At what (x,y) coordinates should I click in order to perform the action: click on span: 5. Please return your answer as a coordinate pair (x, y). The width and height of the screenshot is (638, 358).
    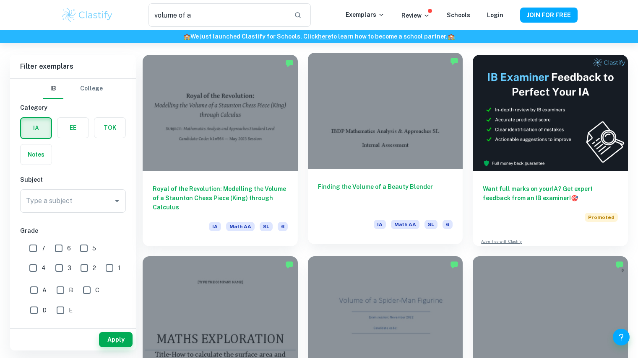
    Looking at the image, I should click on (94, 249).